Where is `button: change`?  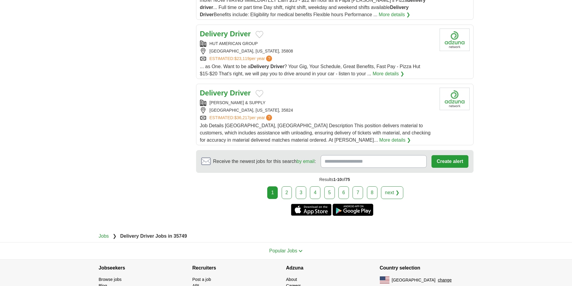
button: change is located at coordinates (444, 280).